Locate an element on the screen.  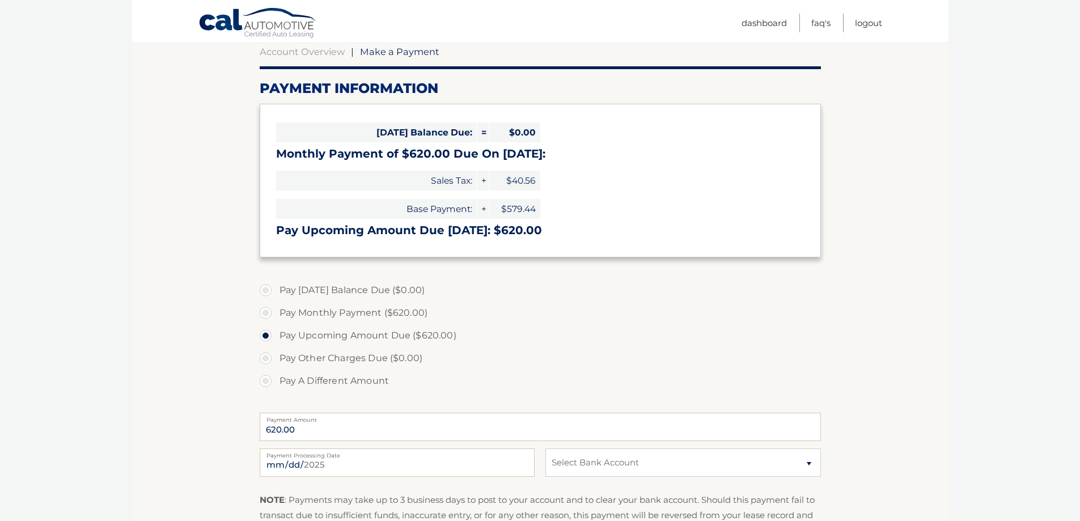
input: Payment Amount is located at coordinates (540, 427).